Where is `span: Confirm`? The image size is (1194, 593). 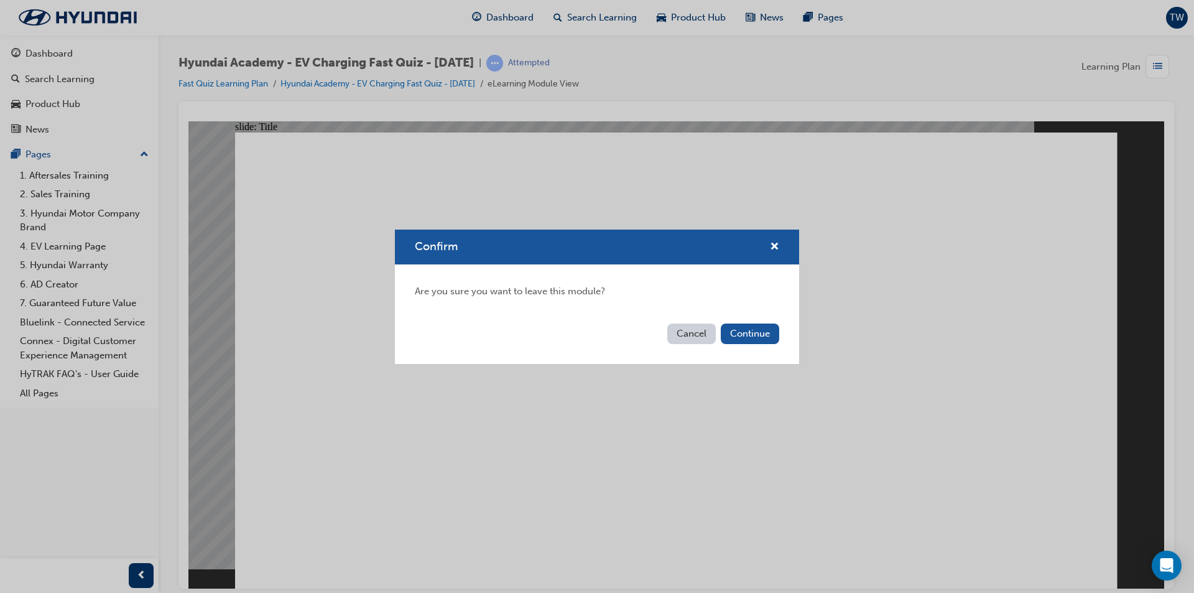 span: Confirm is located at coordinates (436, 246).